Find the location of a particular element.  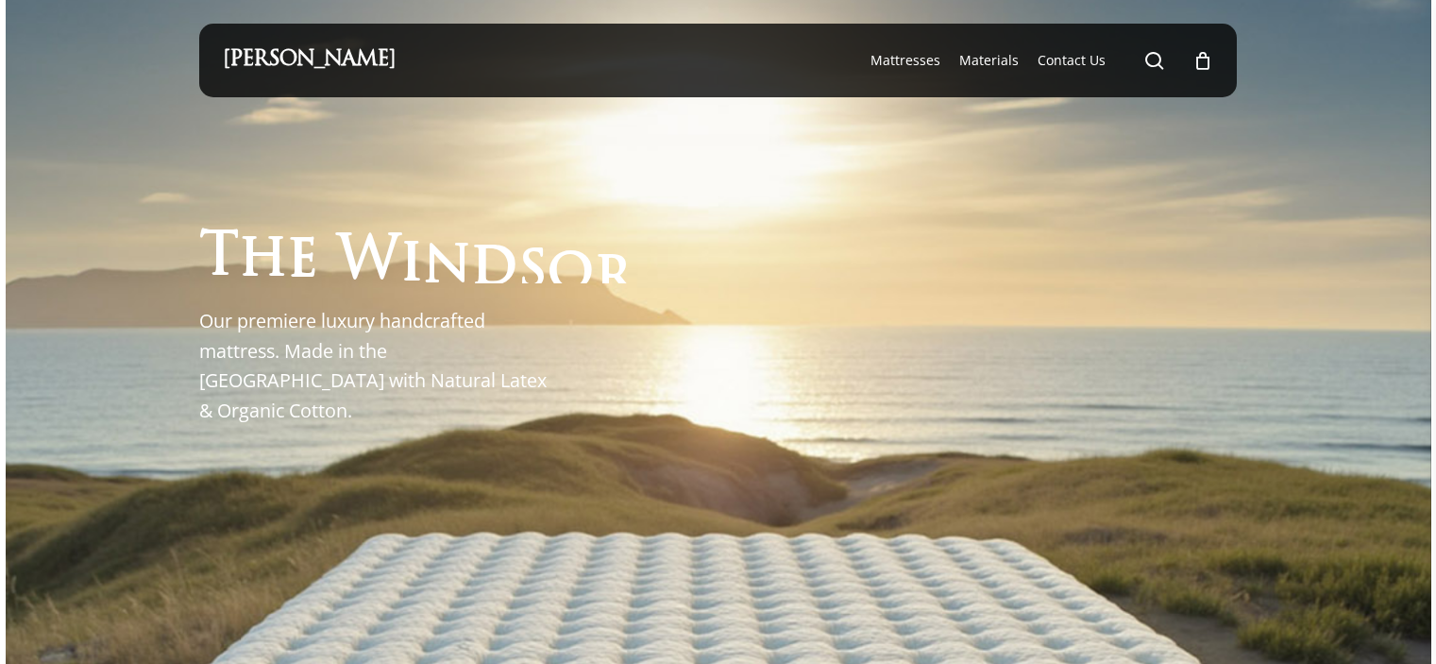

span: Contact Us is located at coordinates (1072, 59).